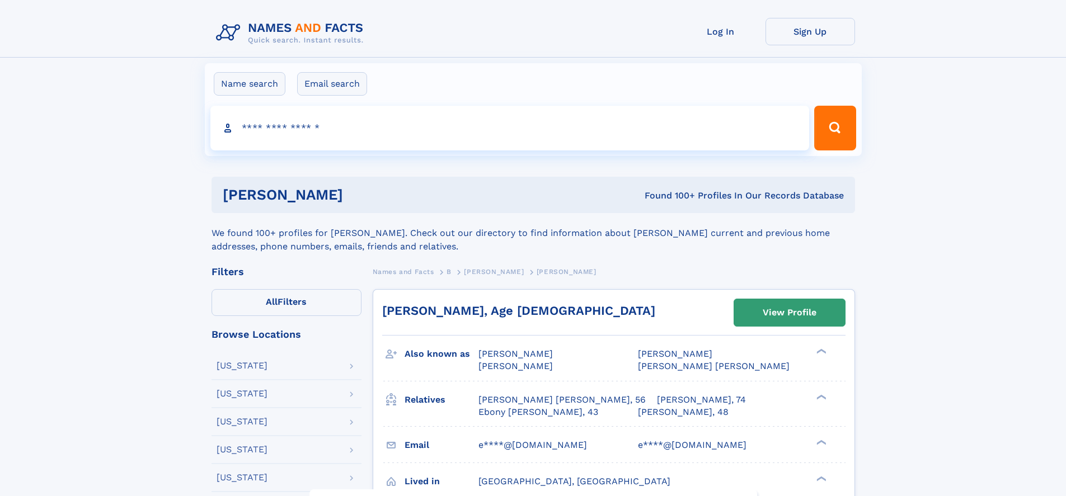 Image resolution: width=1066 pixels, height=496 pixels. I want to click on img: Logo Names and Facts, so click(292, 33).